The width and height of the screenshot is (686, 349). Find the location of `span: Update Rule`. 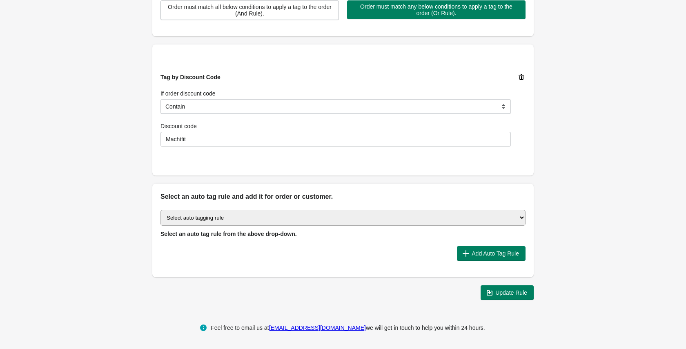

span: Update Rule is located at coordinates (511, 293).